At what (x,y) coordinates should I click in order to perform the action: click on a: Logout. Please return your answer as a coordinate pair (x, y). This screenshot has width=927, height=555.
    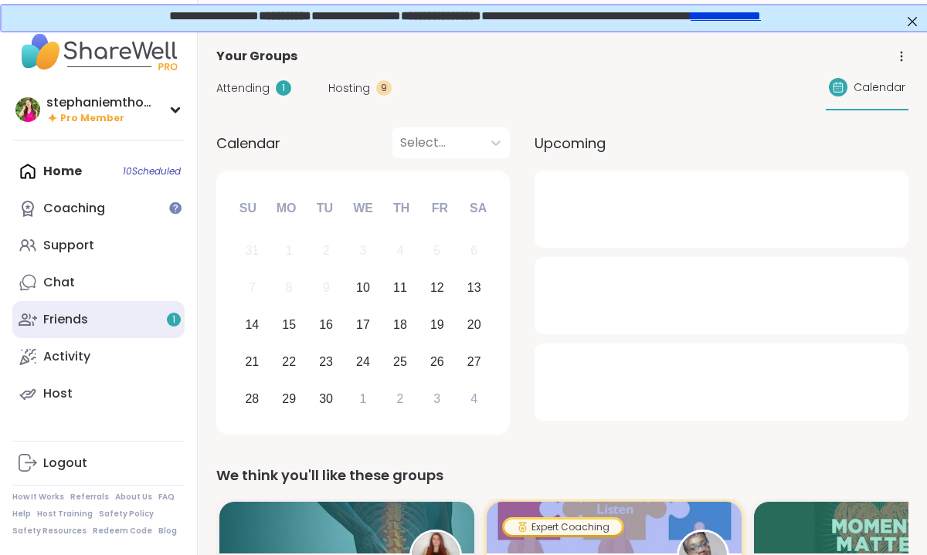
    Looking at the image, I should click on (98, 463).